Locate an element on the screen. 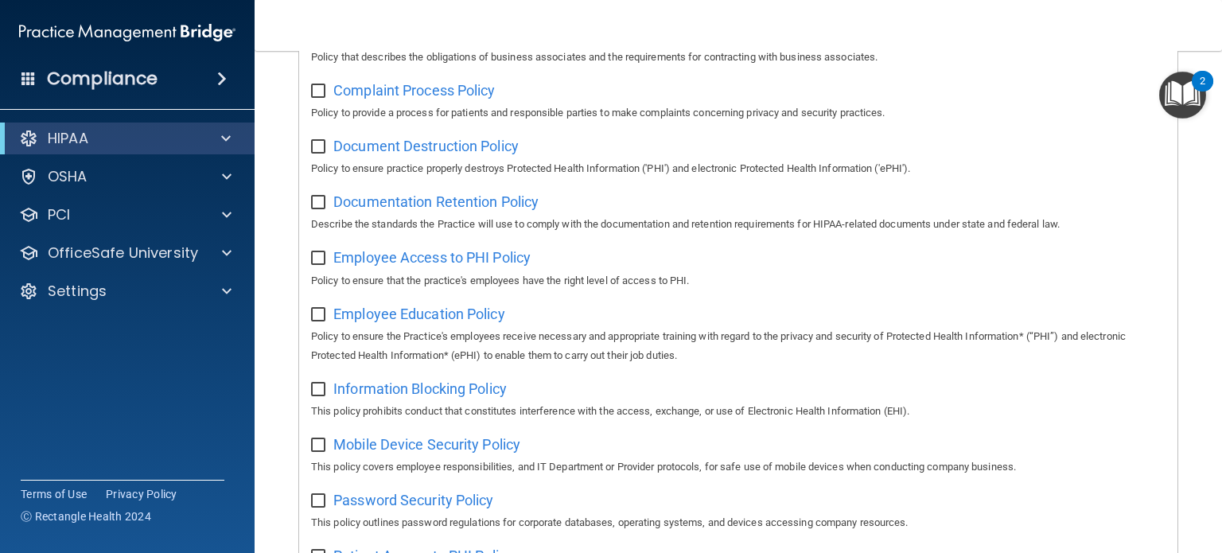 The image size is (1222, 553). span: Information Blocking Policy is located at coordinates (420, 388).